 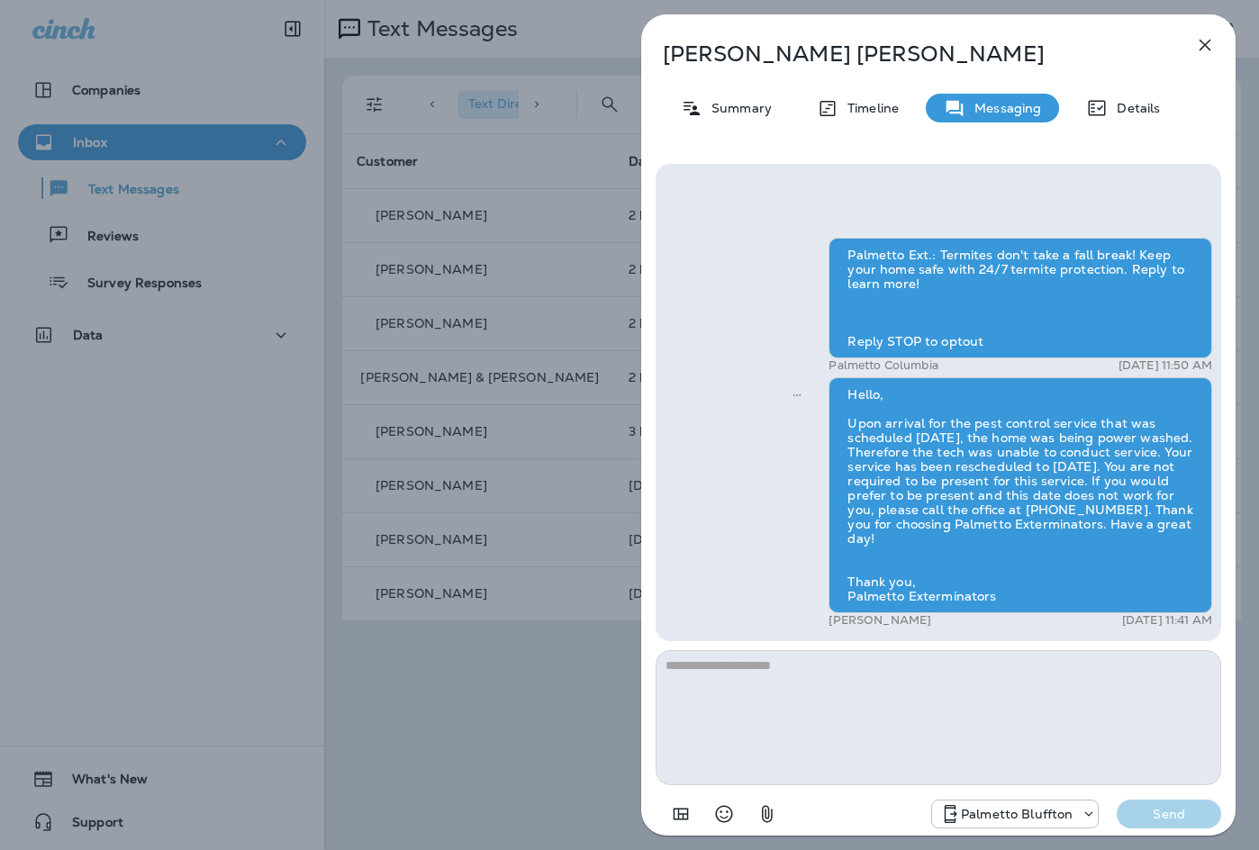 What do you see at coordinates (868, 108) in the screenshot?
I see `p: Timeline` at bounding box center [868, 108].